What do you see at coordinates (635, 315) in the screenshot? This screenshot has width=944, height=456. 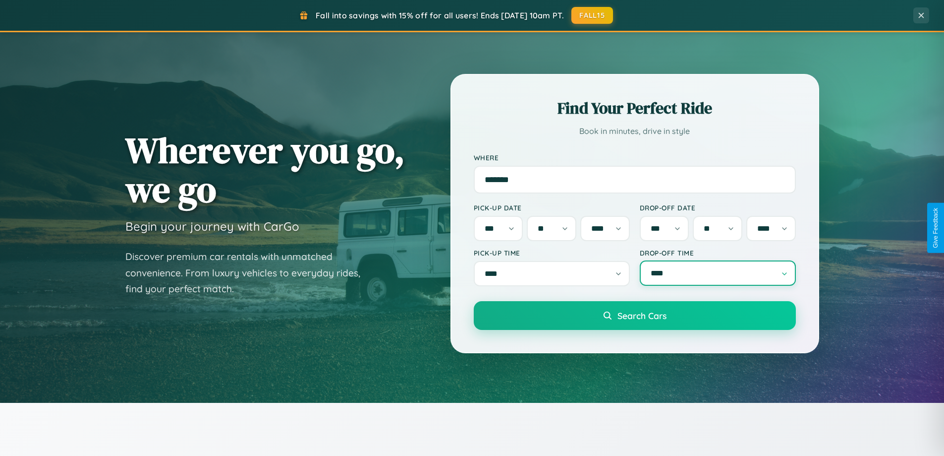 I see `button: Search Cars` at bounding box center [635, 315].